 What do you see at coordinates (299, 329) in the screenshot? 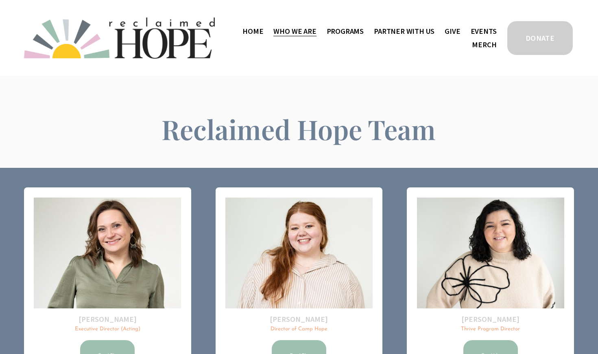
I see `p: Director of Camp Hope` at bounding box center [299, 329].